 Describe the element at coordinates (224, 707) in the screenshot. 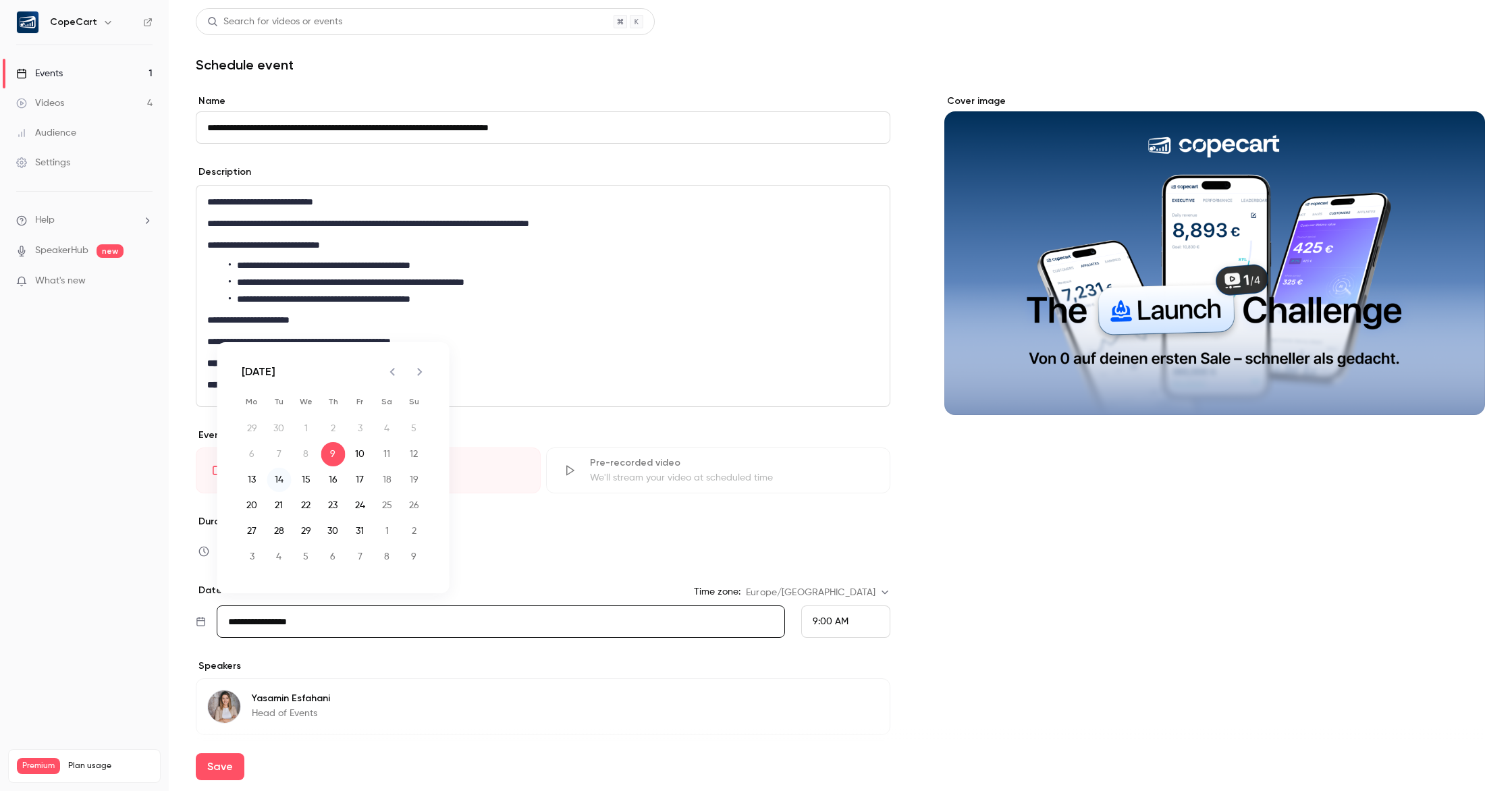

I see `img: Yasamin Esfahani` at that location.